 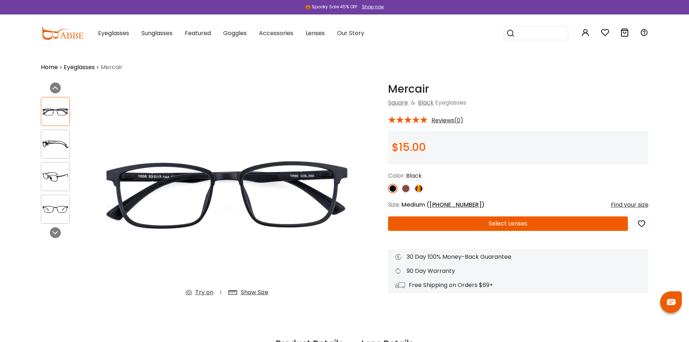 What do you see at coordinates (630, 205) in the screenshot?
I see `div: Find your size` at bounding box center [630, 205].